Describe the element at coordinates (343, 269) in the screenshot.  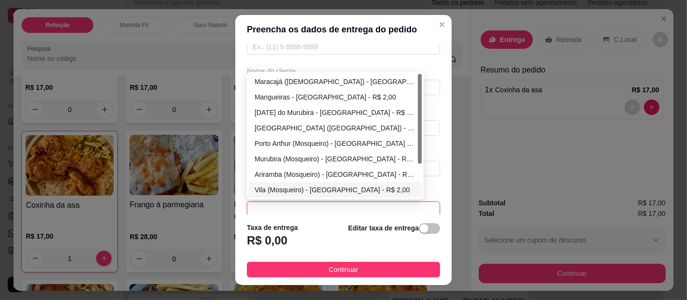
I see `span: Continuar` at that location.